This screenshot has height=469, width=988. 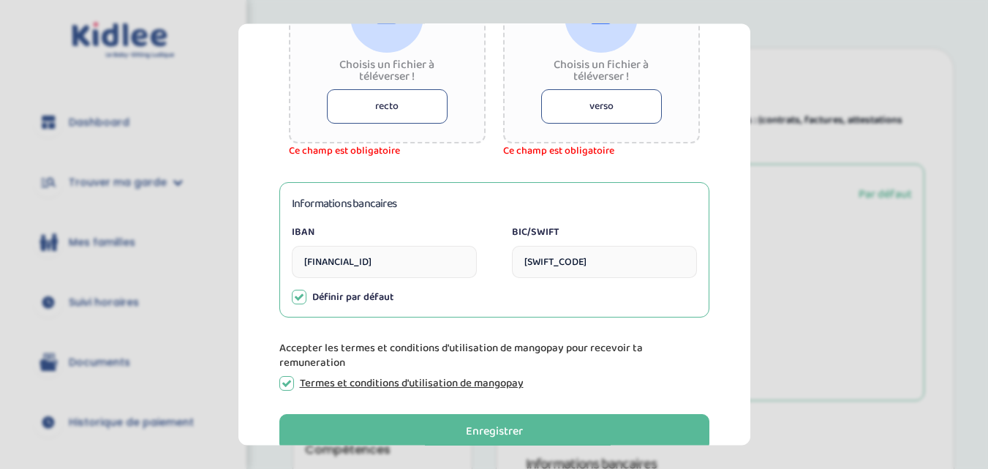 What do you see at coordinates (494, 432) in the screenshot?
I see `button: Enregistrer` at bounding box center [494, 432].